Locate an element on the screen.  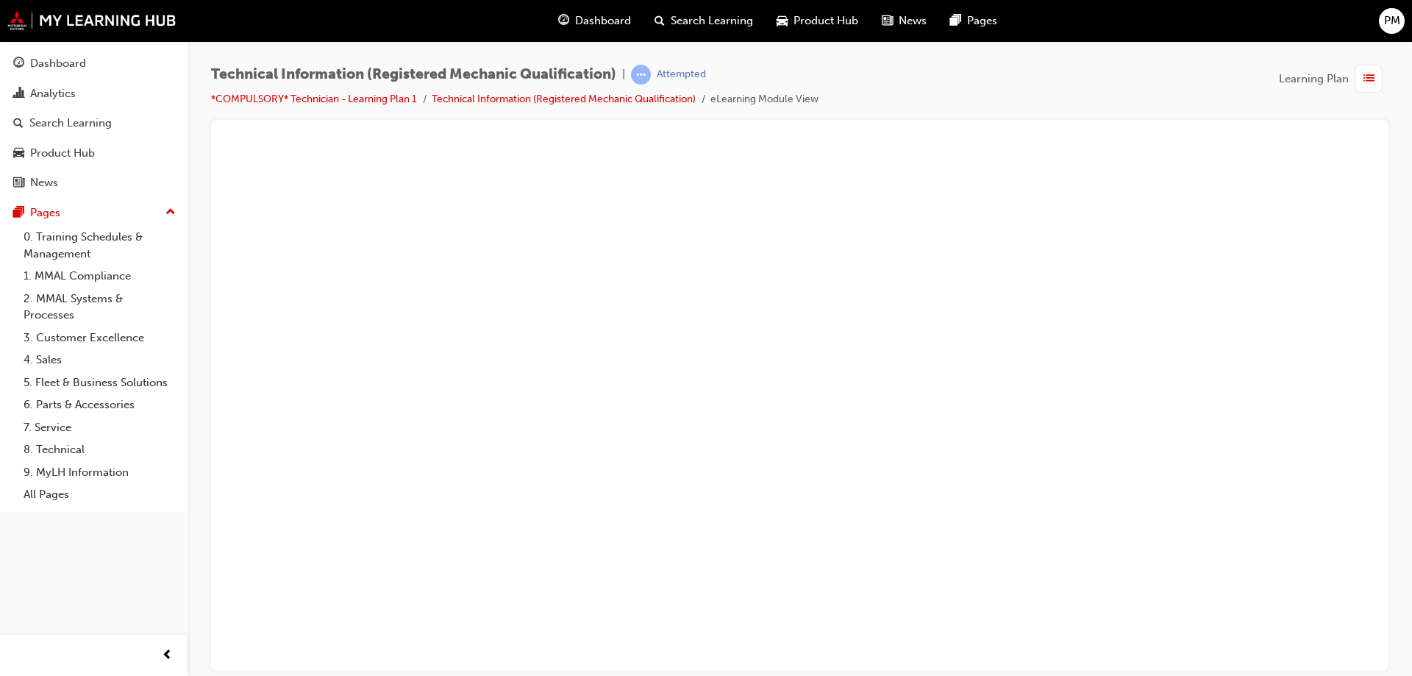
span: up-icon is located at coordinates (171, 213).